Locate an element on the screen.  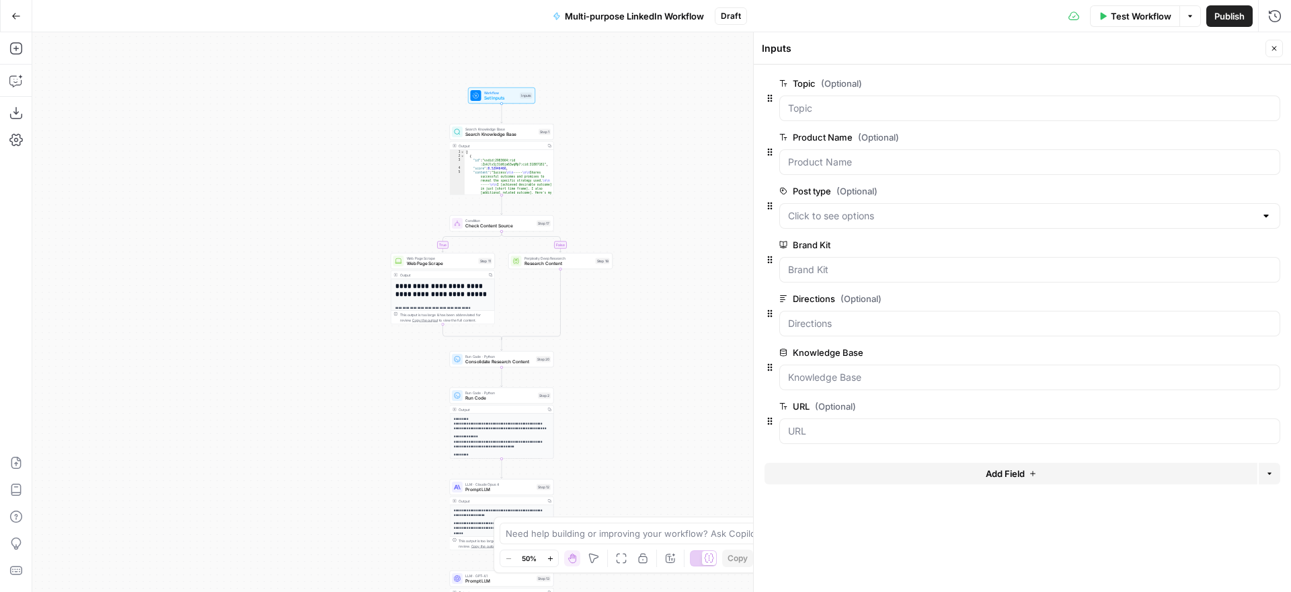
g: Edge from step_11 to step_17-conditional-end is located at coordinates (473, 331).